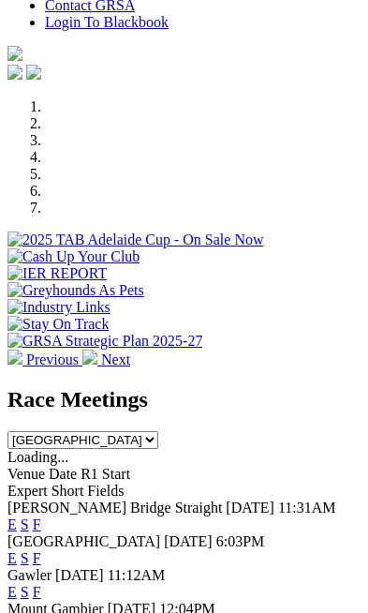 This screenshot has width=368, height=613. I want to click on span: Previous, so click(52, 359).